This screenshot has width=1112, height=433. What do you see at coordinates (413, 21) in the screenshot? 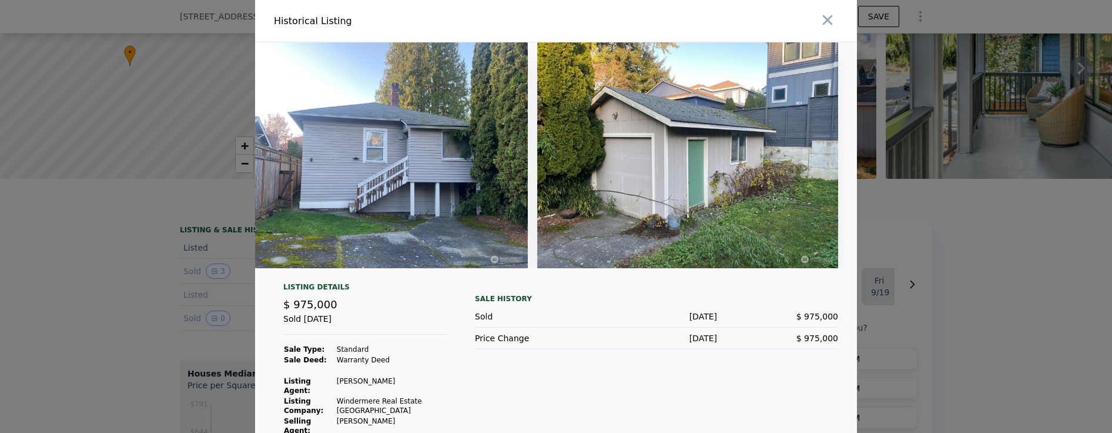
I see `div: Historical Listing` at bounding box center [413, 21].